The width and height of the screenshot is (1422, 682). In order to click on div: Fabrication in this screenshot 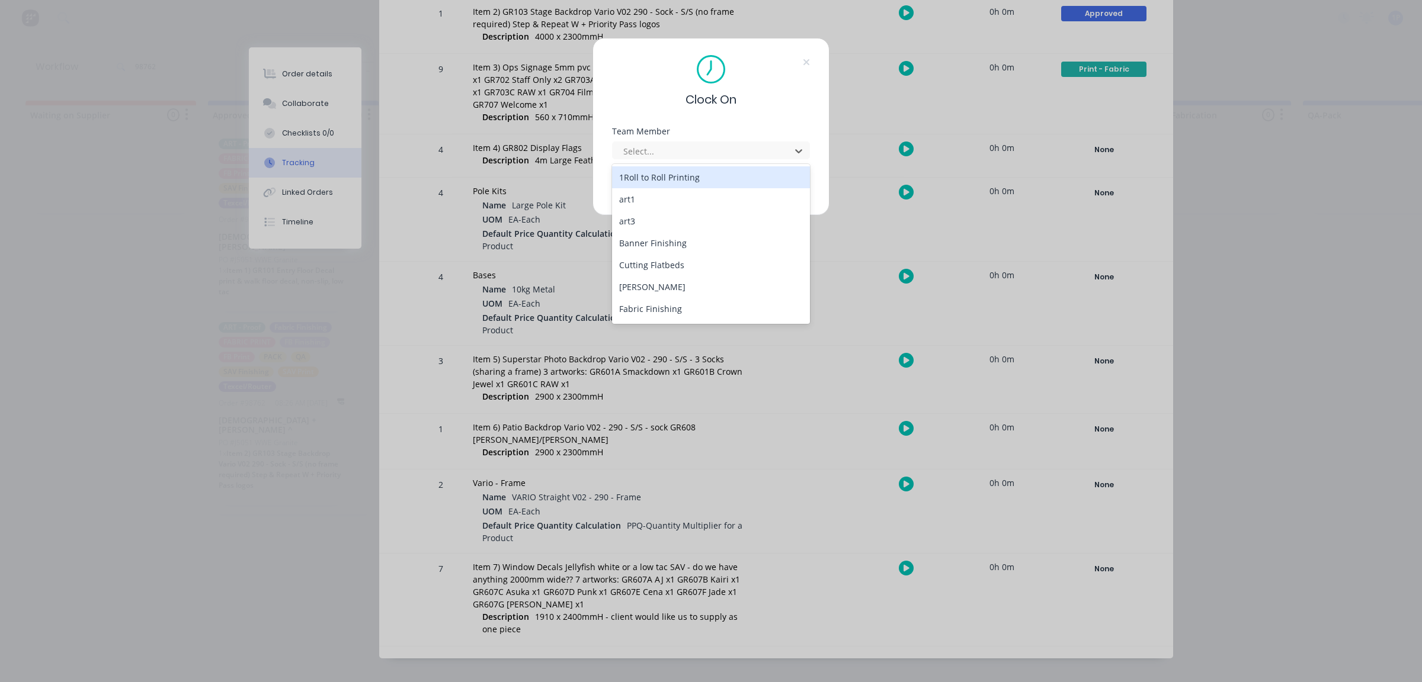, I will do `click(711, 331)`.